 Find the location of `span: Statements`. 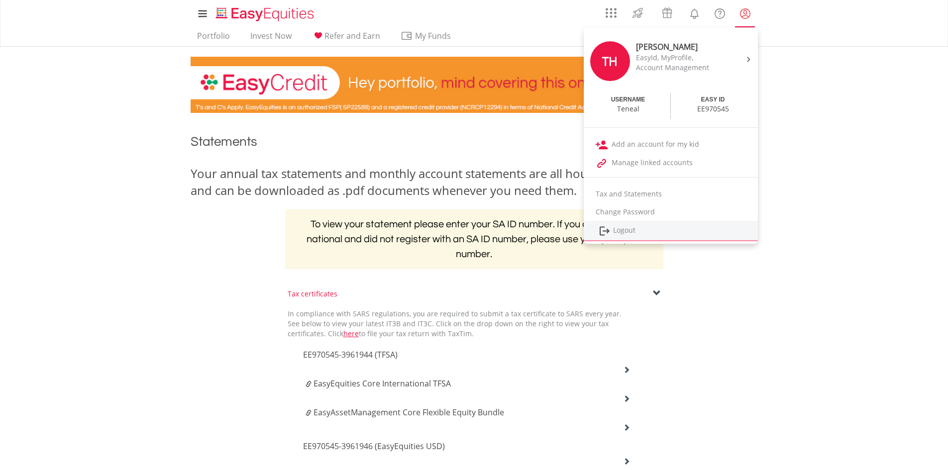

span: Statements is located at coordinates (224, 142).